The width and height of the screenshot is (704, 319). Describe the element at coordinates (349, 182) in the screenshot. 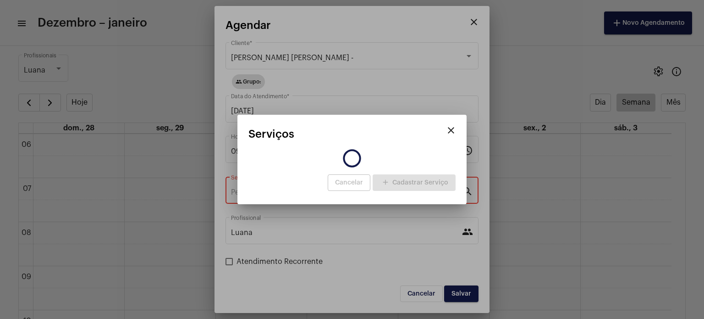

I see `span: Cancelar` at that location.